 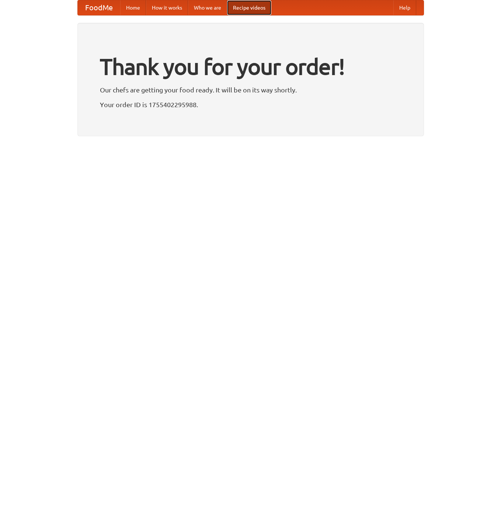 I want to click on a: Home, so click(x=133, y=8).